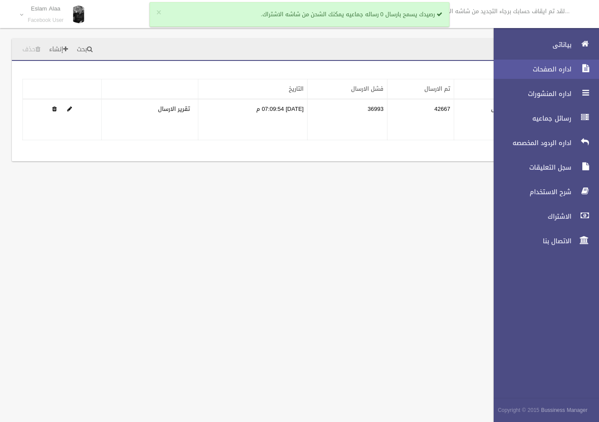 The height and width of the screenshot is (422, 599). I want to click on span: اداره المنشورات, so click(530, 94).